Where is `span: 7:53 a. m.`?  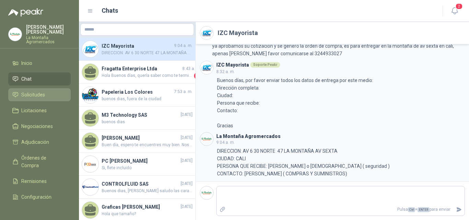
span: 7:53 a. m. is located at coordinates (183, 92).